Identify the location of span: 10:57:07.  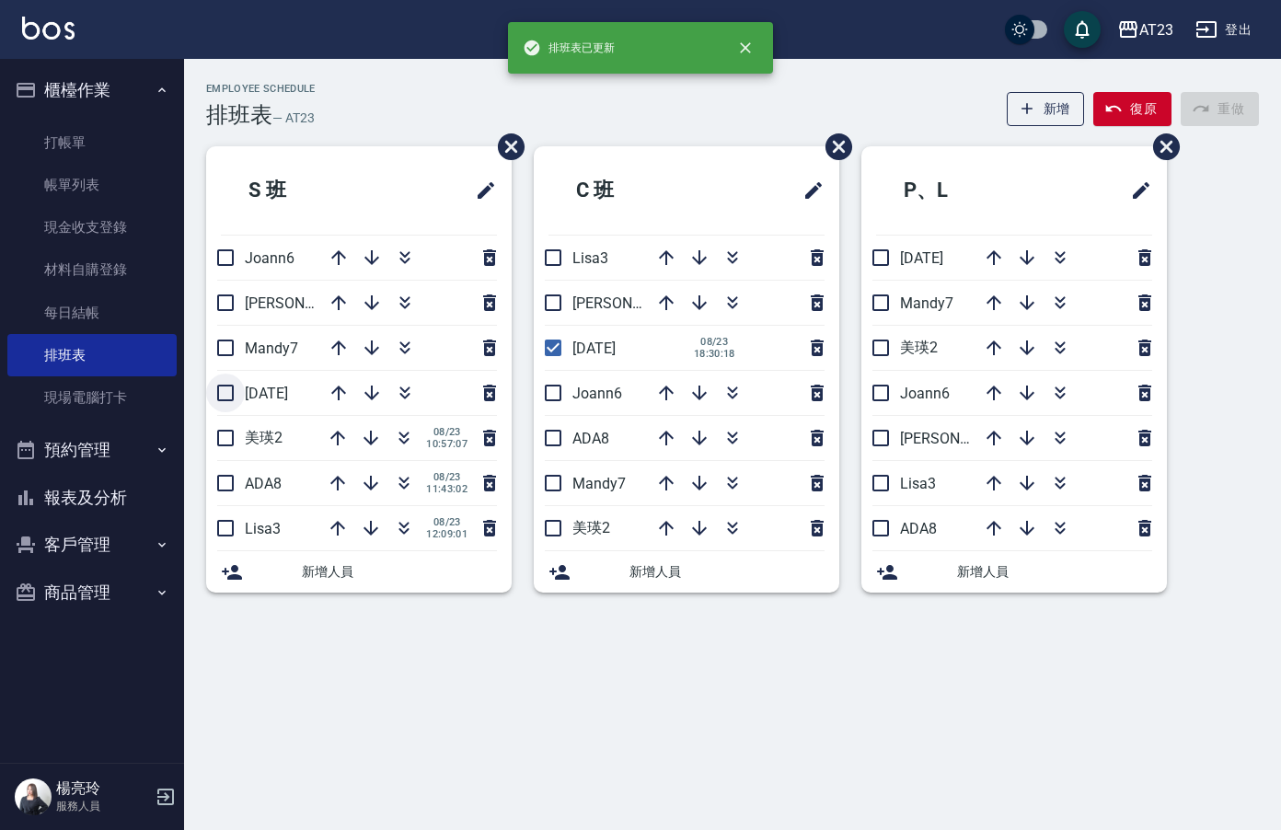
(446, 444).